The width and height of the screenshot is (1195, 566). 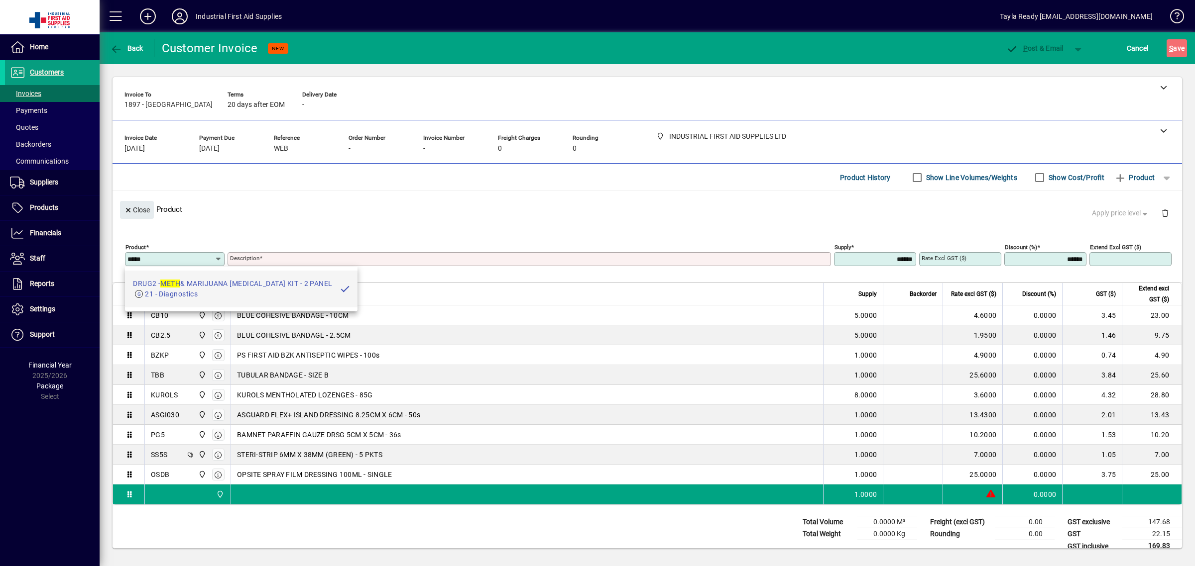 What do you see at coordinates (887, 535) in the screenshot?
I see `td: 0.0000 Kg` at bounding box center [887, 535].